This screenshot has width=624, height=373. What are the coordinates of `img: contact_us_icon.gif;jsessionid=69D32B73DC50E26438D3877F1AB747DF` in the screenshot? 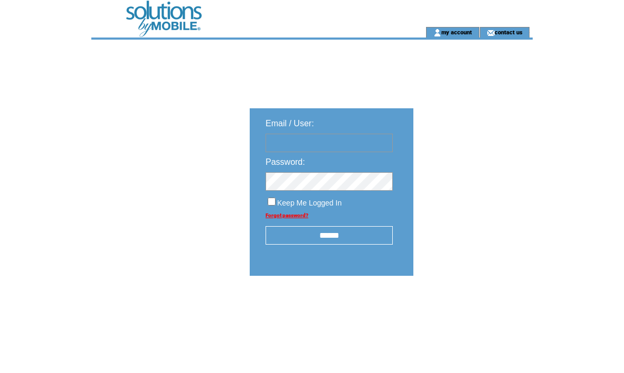 It's located at (490, 33).